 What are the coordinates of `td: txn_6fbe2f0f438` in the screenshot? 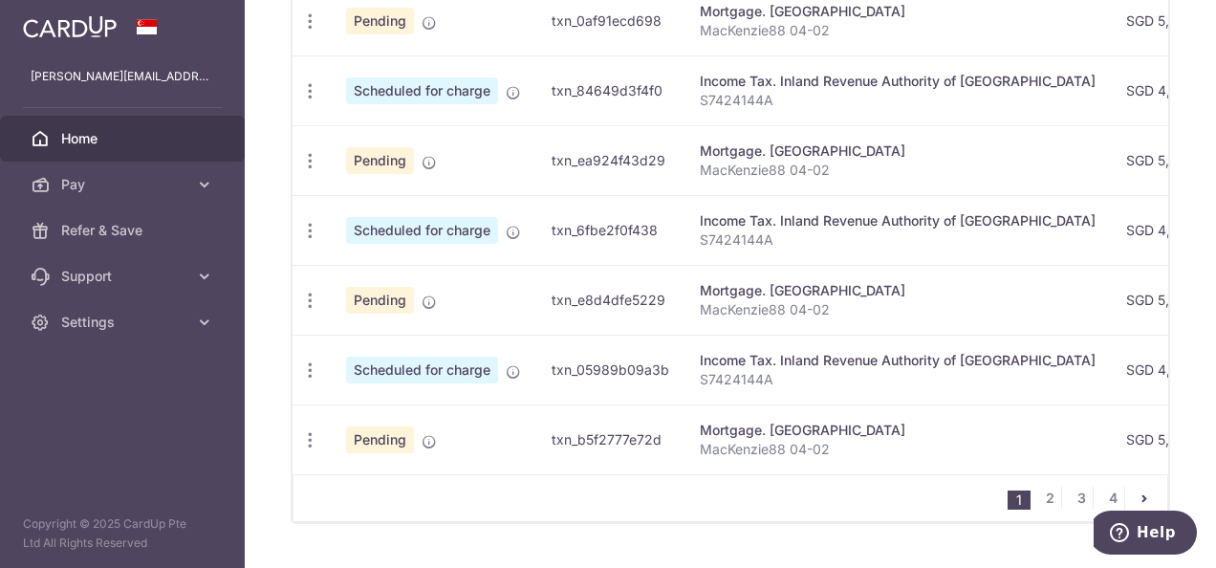 It's located at (610, 229).